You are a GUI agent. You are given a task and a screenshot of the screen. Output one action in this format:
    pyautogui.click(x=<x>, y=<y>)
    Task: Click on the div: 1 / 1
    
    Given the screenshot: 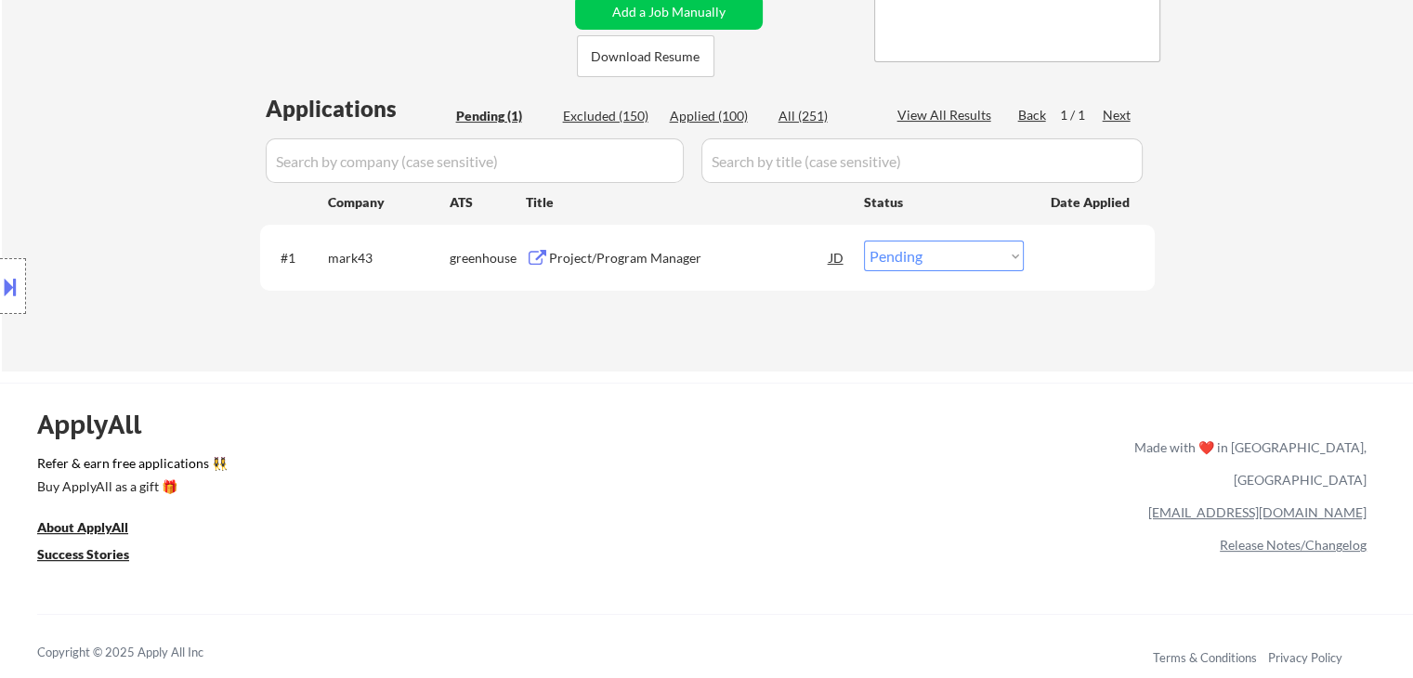 What is the action you would take?
    pyautogui.click(x=1081, y=115)
    